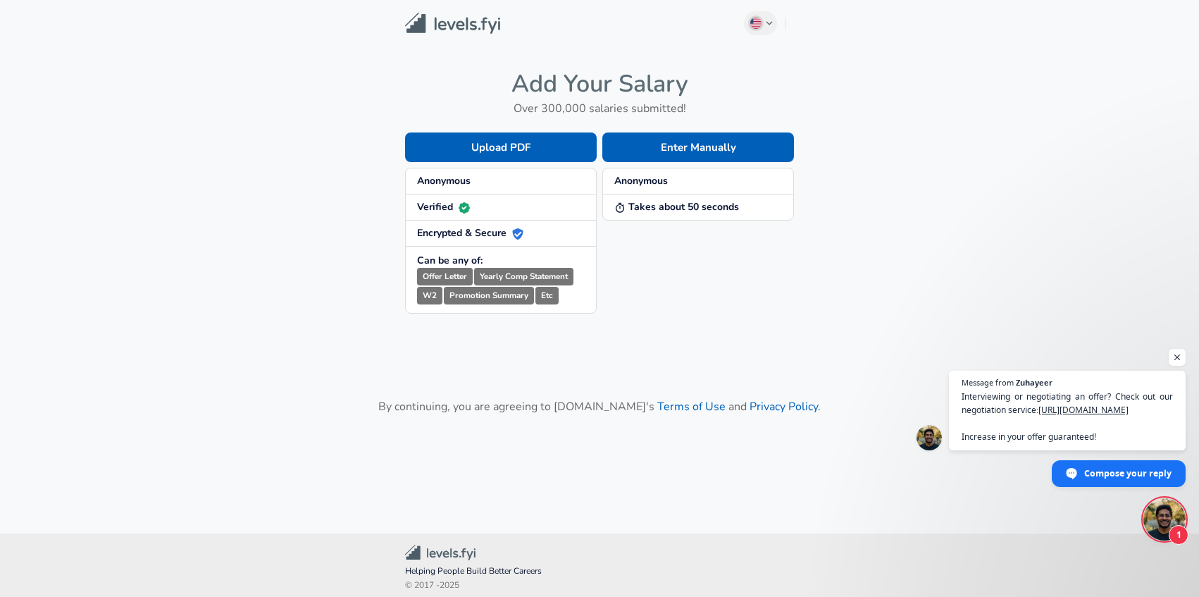 This screenshot has height=597, width=1199. What do you see at coordinates (443, 206) in the screenshot?
I see `strong: Verified` at bounding box center [443, 206].